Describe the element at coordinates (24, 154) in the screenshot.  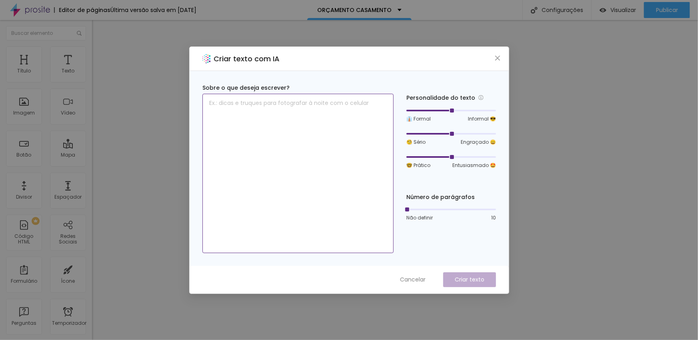
I see `font: Botão` at that location.